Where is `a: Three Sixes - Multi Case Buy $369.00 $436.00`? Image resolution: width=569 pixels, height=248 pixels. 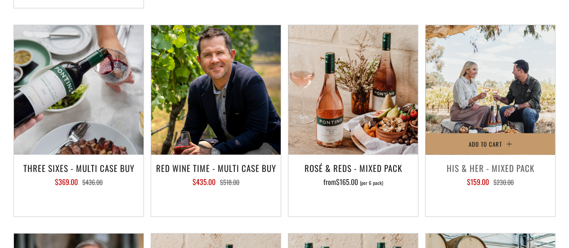 a: Three Sixes - Multi Case Buy $369.00 $436.00 is located at coordinates (79, 183).